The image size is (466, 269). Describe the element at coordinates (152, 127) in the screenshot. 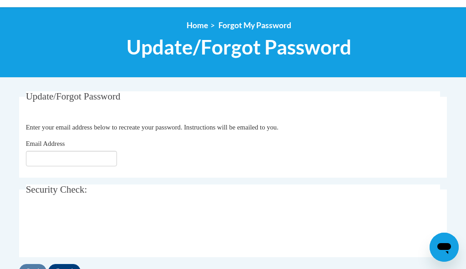

I see `span: Enter your email address below to recreate your password. Instructions will be emailed to you.` at that location.